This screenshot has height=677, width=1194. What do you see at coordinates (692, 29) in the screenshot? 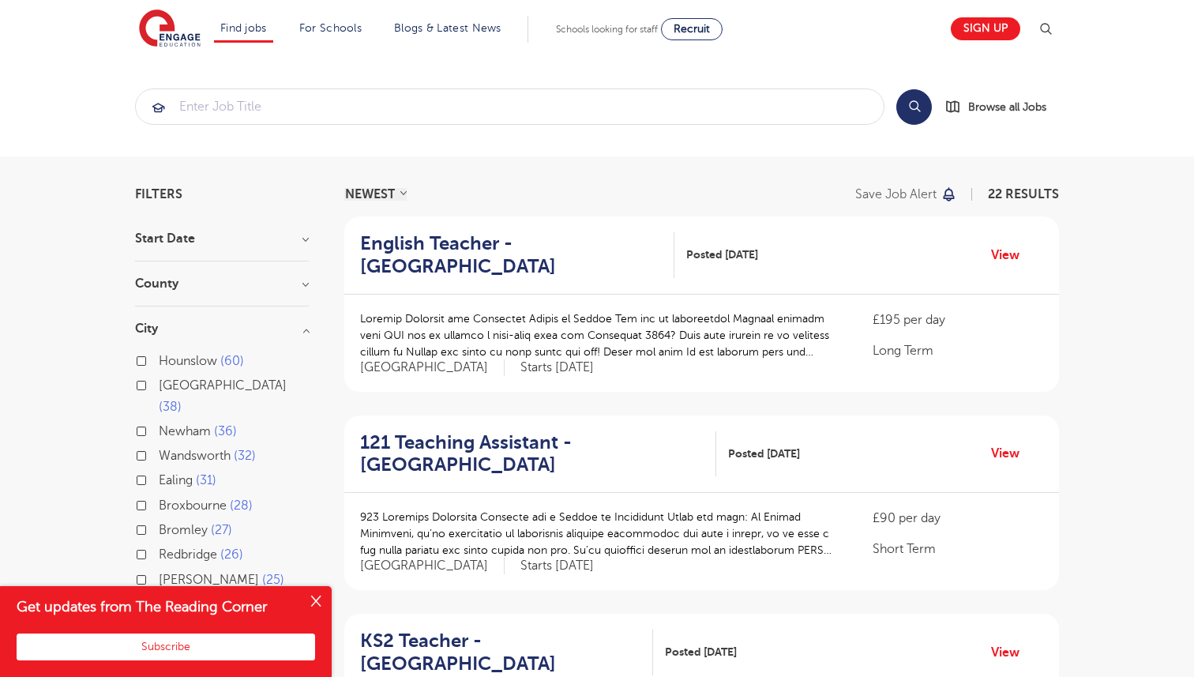
I see `a: Recruit` at bounding box center [692, 29].